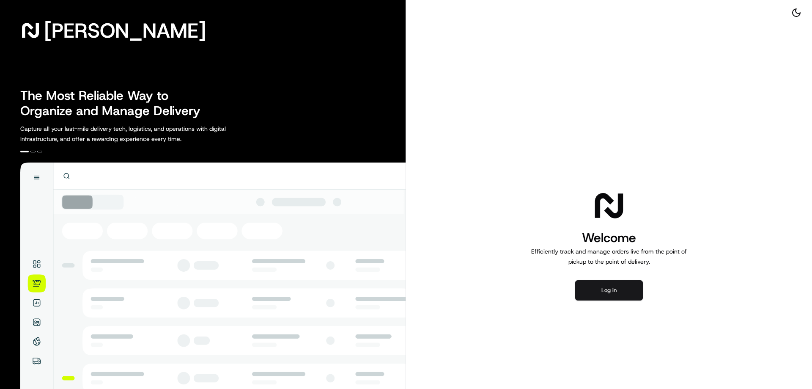 This screenshot has height=389, width=812. I want to click on button: Log in, so click(609, 290).